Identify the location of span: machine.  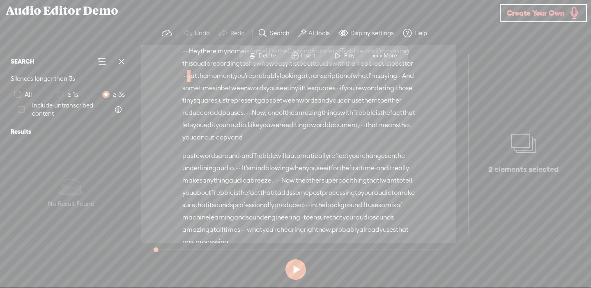
(195, 217).